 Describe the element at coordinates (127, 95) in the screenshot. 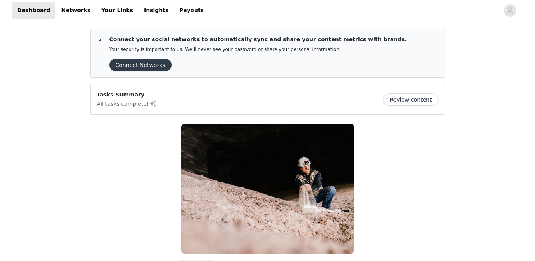

I see `p: Tasks Summary` at that location.